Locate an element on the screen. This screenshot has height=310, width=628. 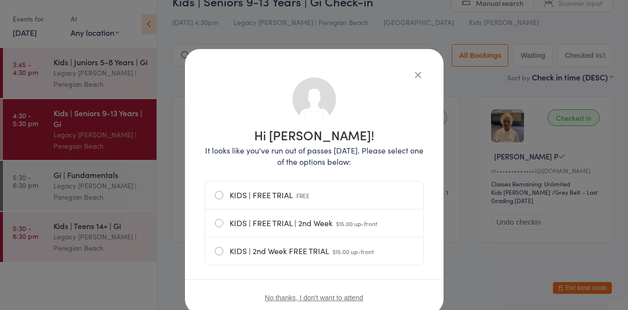
span: FREE is located at coordinates (303, 195).